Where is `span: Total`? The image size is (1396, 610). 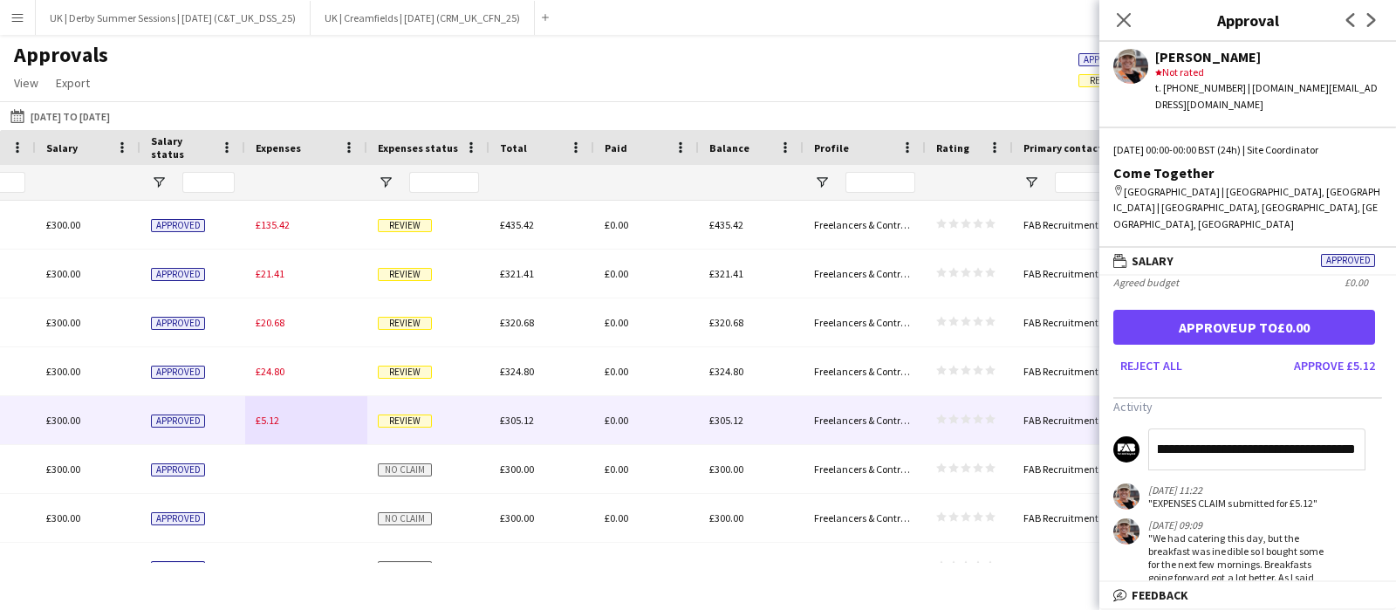
span: Total is located at coordinates (513, 147).